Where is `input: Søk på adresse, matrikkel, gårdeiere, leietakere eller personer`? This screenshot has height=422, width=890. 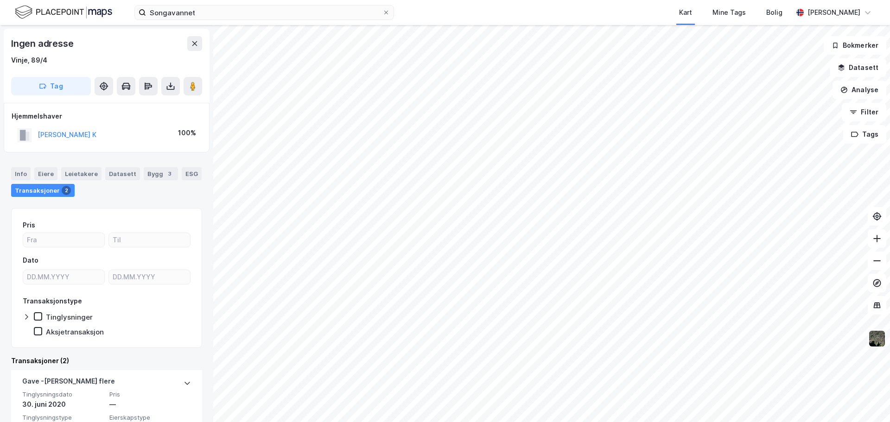 input: Søk på adresse, matrikkel, gårdeiere, leietakere eller personer is located at coordinates (264, 13).